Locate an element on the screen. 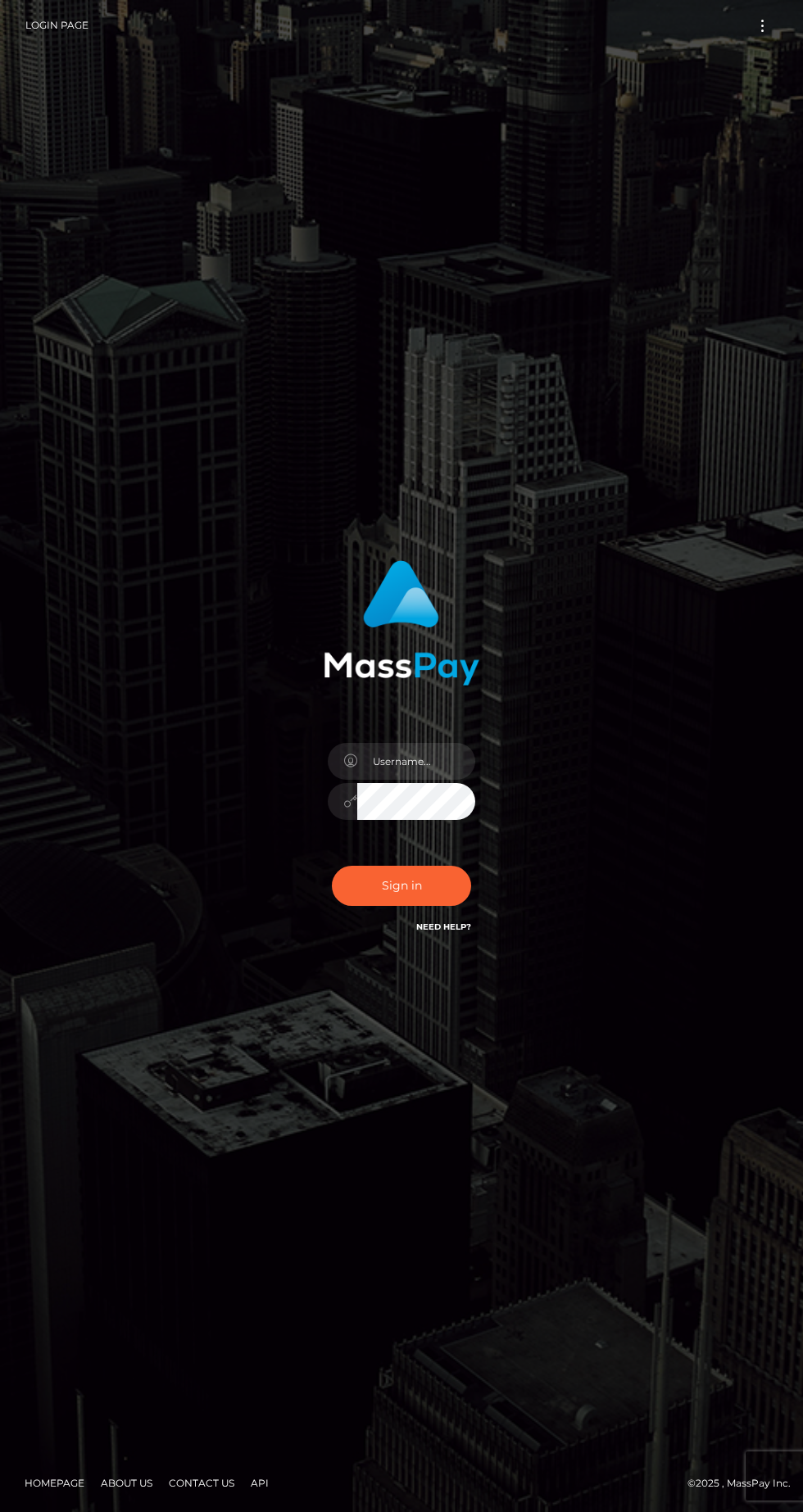 The width and height of the screenshot is (803, 1512). input: Username... is located at coordinates (416, 761).